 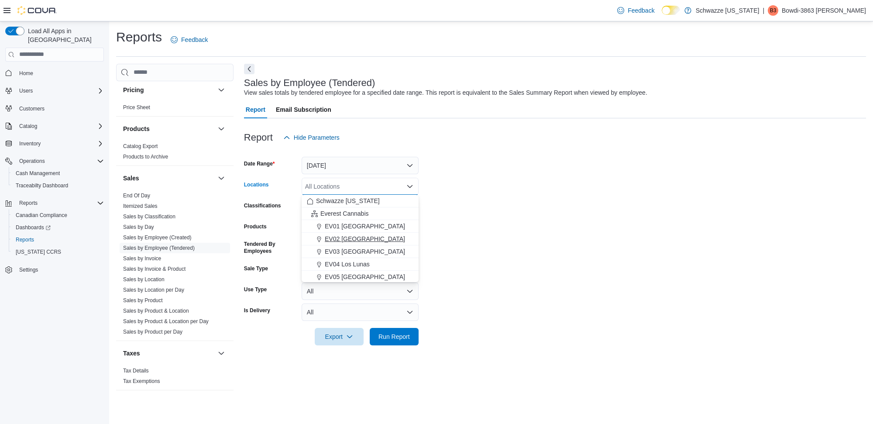 I want to click on span: Sales by Product & Location, so click(x=156, y=311).